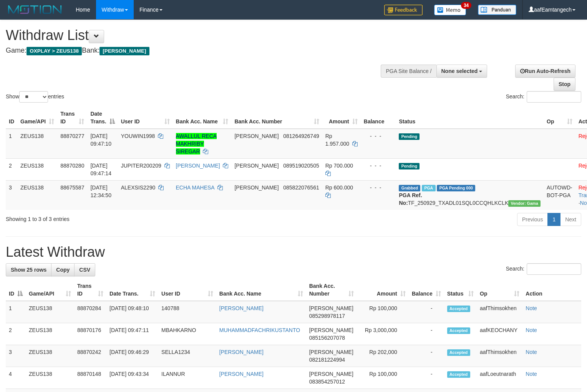 The image size is (587, 392). I want to click on th: Bank Acc. Number: activate to sort column ascending, so click(277, 118).